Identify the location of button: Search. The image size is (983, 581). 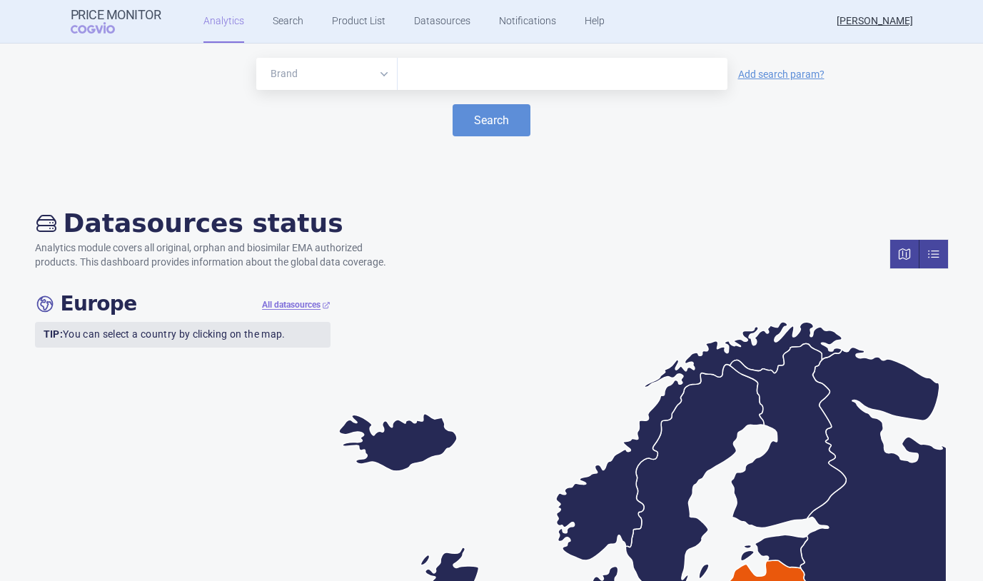
(491, 120).